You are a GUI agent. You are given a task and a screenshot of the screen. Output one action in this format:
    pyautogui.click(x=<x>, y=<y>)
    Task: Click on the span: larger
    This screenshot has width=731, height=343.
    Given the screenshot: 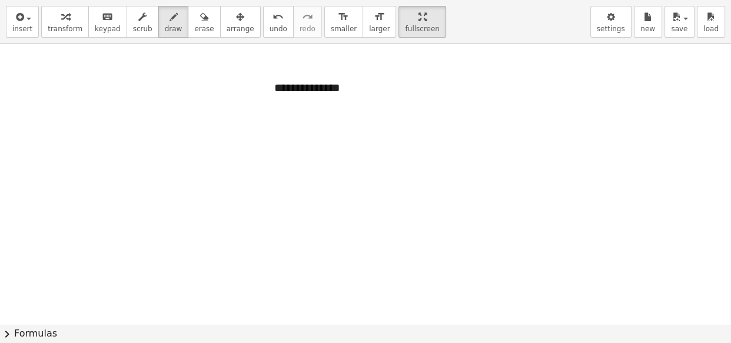 What is the action you would take?
    pyautogui.click(x=379, y=29)
    